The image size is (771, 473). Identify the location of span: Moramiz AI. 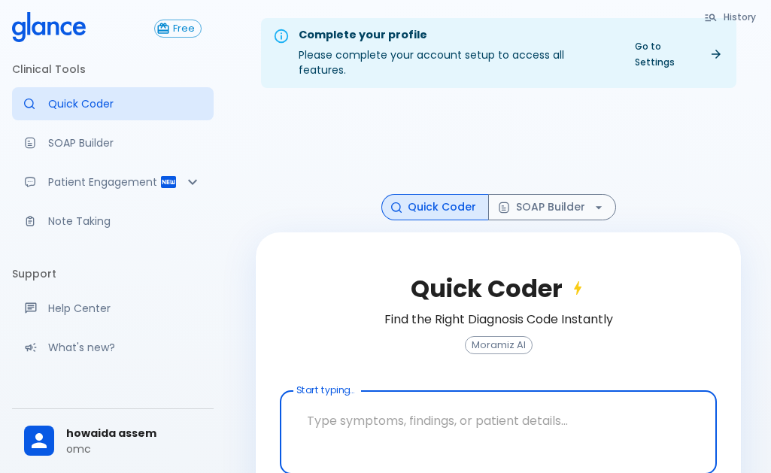
(499, 345).